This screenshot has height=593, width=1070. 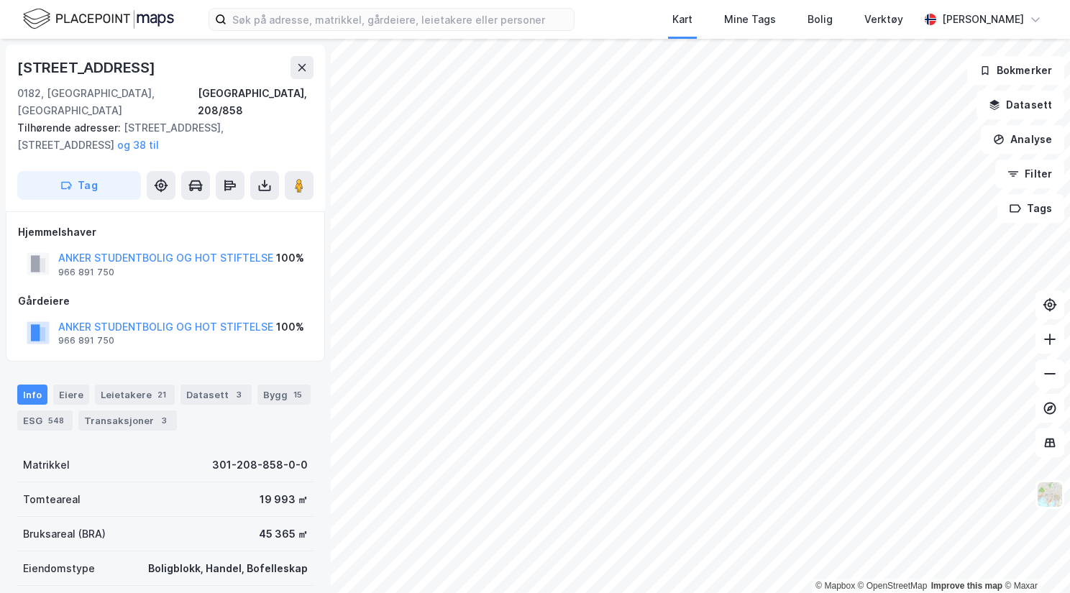 I want to click on div: Bygg, so click(x=284, y=395).